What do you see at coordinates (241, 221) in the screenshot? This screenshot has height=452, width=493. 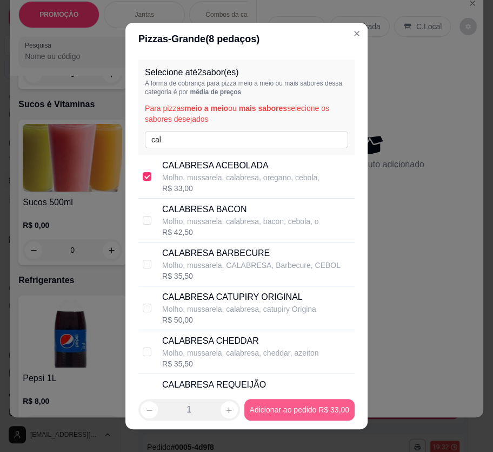 I see `p: Molho, mussarela, calabresa, bacon, cebola, o` at bounding box center [241, 221].